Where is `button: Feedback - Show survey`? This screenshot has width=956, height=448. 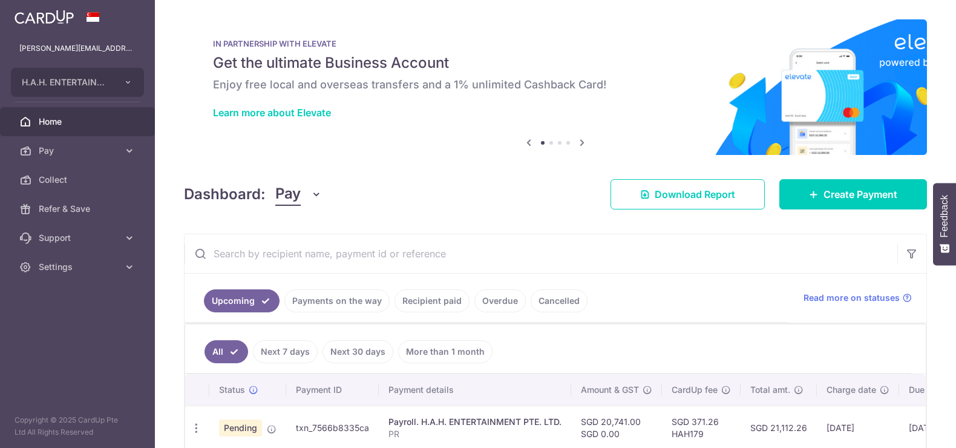 button: Feedback - Show survey is located at coordinates (945, 224).